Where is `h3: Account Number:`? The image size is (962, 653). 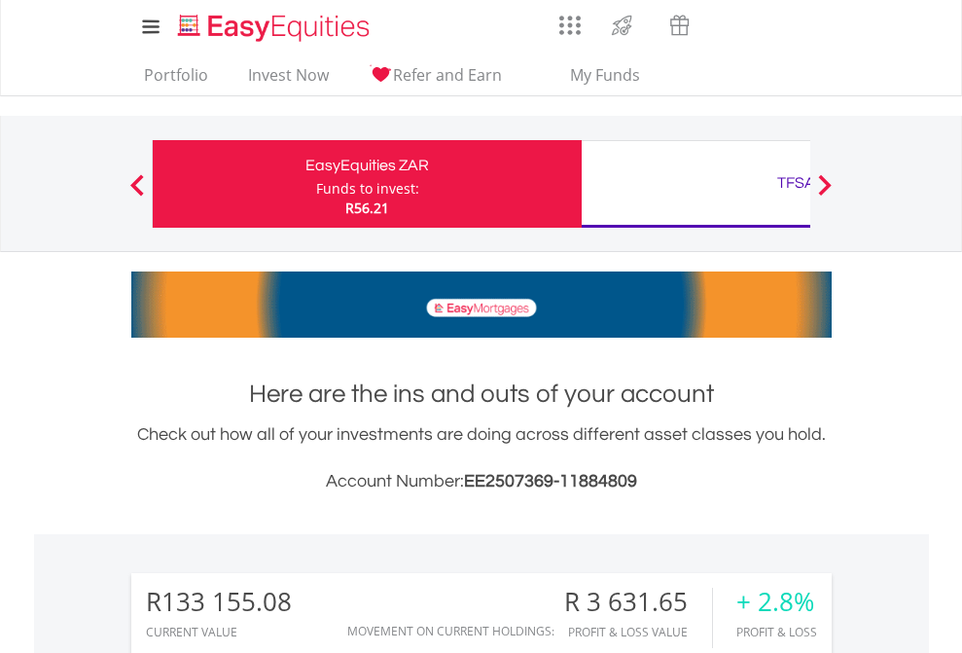
h3: Account Number: is located at coordinates (482, 482).